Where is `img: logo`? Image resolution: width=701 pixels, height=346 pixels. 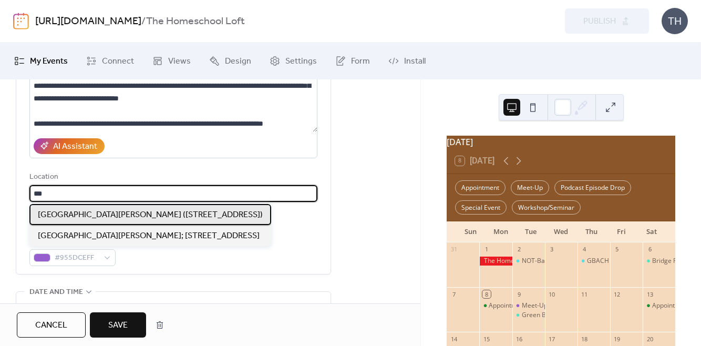
img: logo is located at coordinates (21, 21).